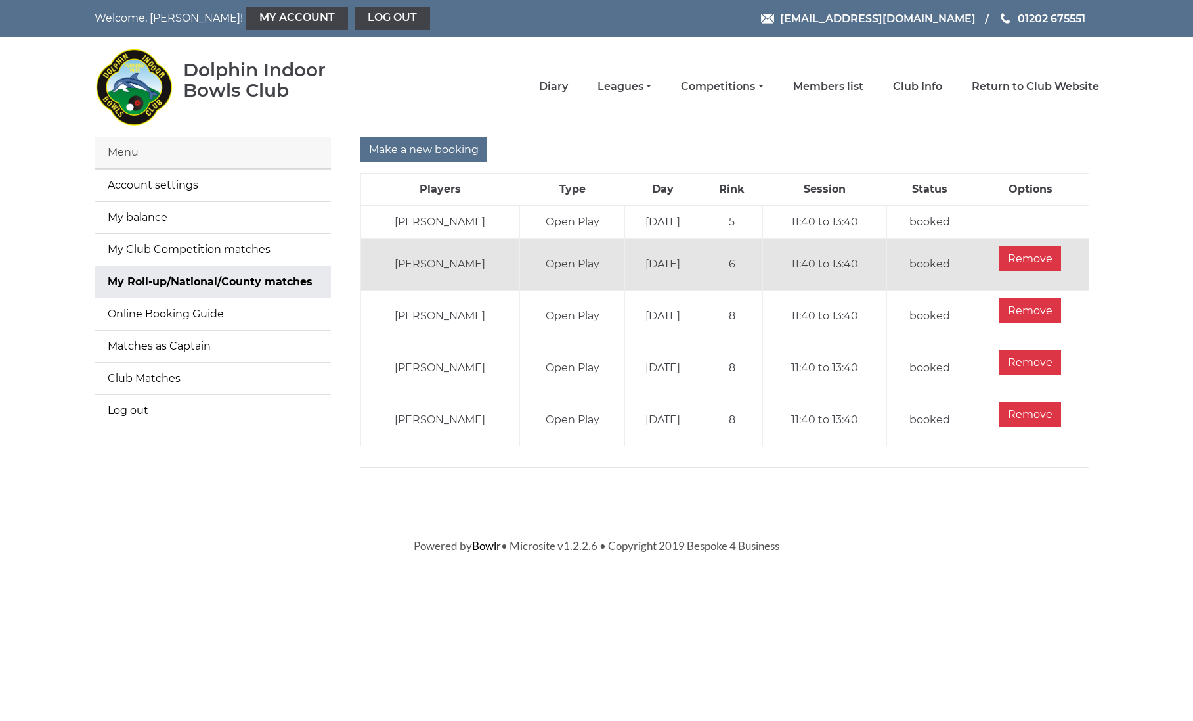 This screenshot has height=721, width=1193. What do you see at coordinates (722, 87) in the screenshot?
I see `a: Competitions` at bounding box center [722, 87].